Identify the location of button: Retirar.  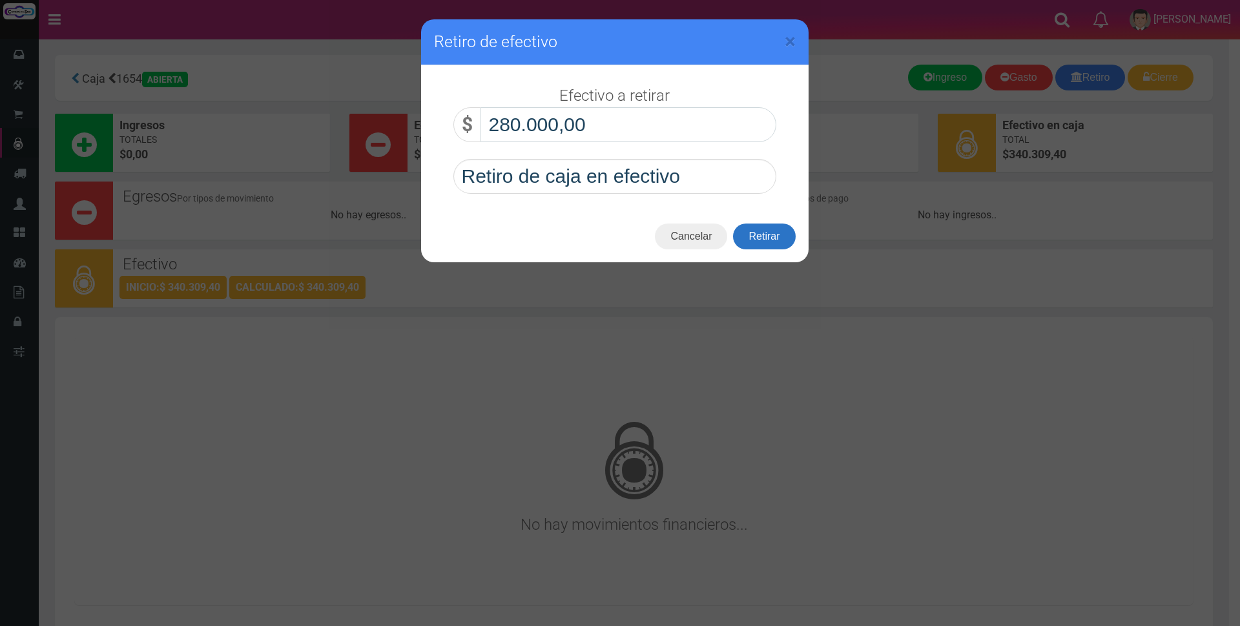
(764, 236).